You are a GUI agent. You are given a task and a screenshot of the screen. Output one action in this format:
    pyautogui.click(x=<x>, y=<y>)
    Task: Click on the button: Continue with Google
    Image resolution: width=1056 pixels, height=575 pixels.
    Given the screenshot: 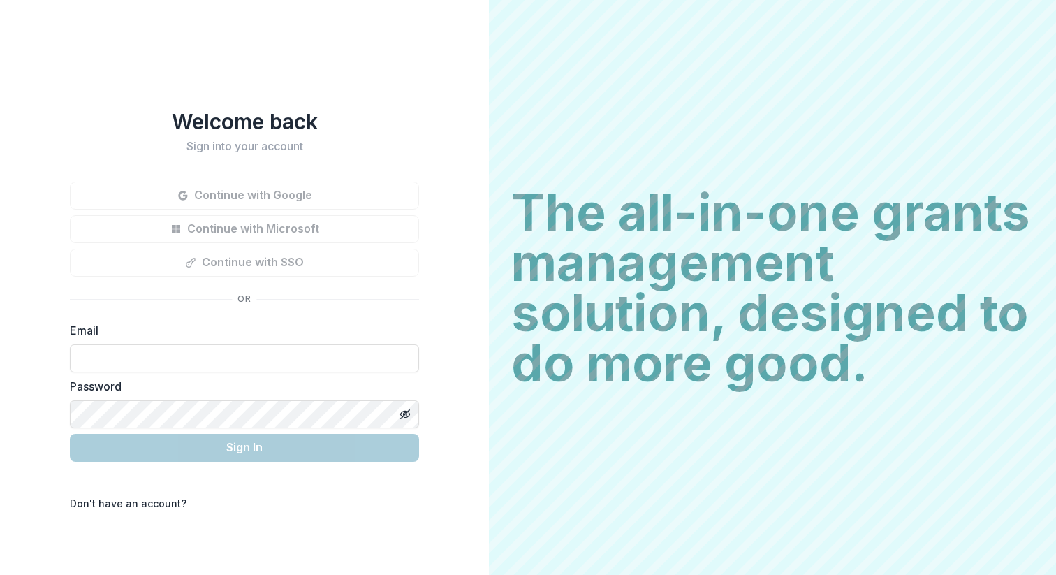 What is the action you would take?
    pyautogui.click(x=245, y=196)
    